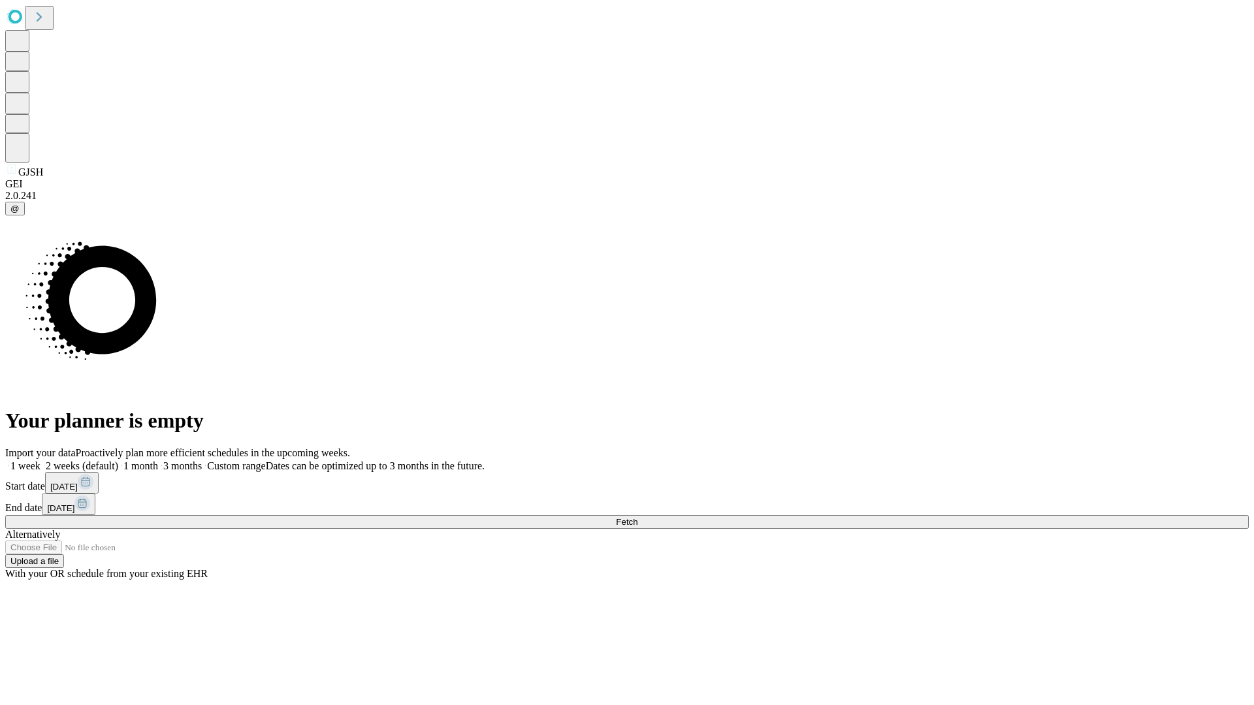 This screenshot has width=1254, height=705. I want to click on span: GJSH, so click(31, 172).